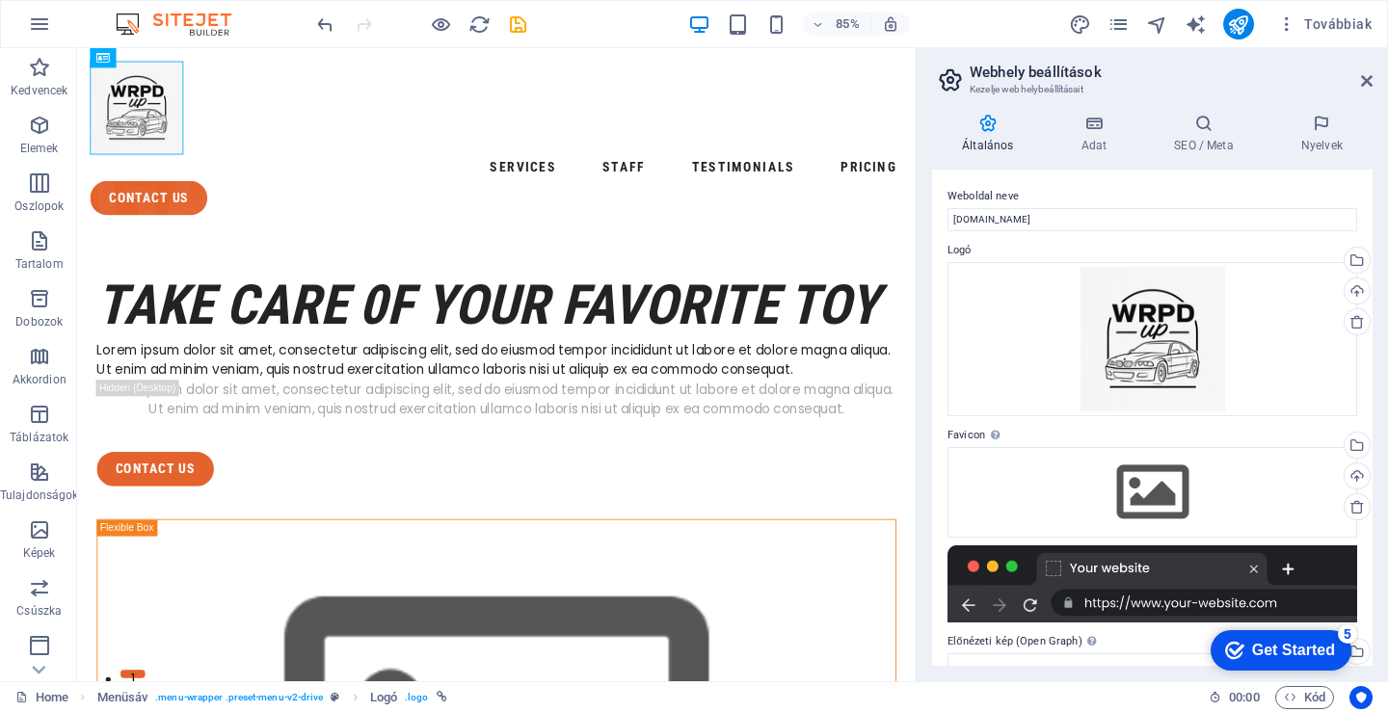  Describe the element at coordinates (40, 553) in the screenshot. I see `p: Képek` at that location.